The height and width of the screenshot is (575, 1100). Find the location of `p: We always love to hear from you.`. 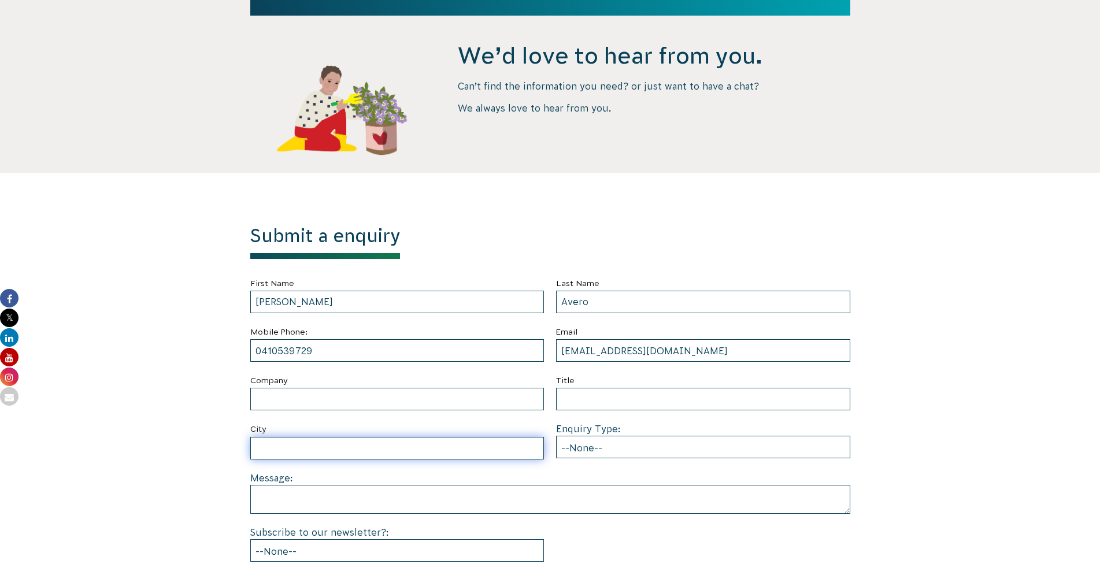

p: We always love to hear from you. is located at coordinates (654, 108).